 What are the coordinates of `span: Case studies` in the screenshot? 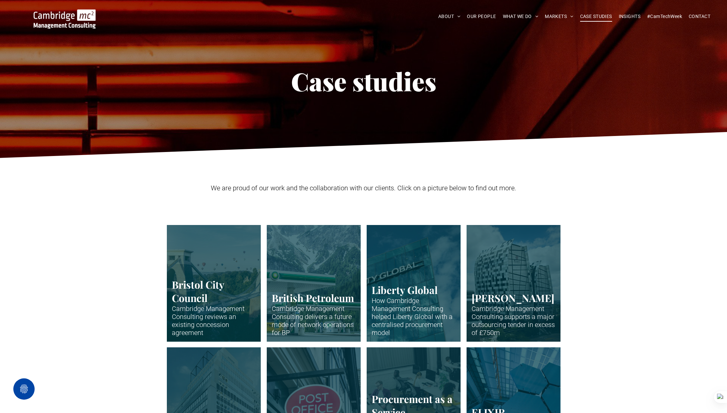 It's located at (364, 81).